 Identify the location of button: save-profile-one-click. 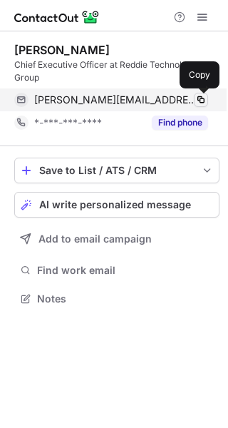
(117, 170).